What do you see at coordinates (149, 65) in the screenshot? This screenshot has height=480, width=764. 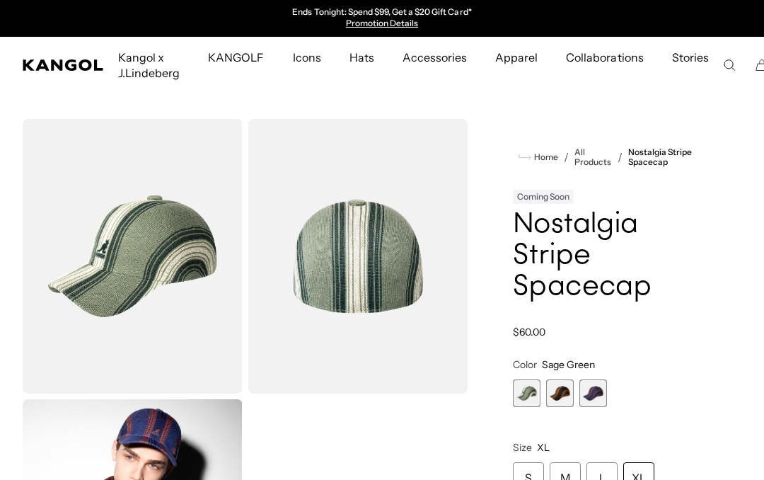 I see `a: Kangol x J.Lindeberg` at bounding box center [149, 65].